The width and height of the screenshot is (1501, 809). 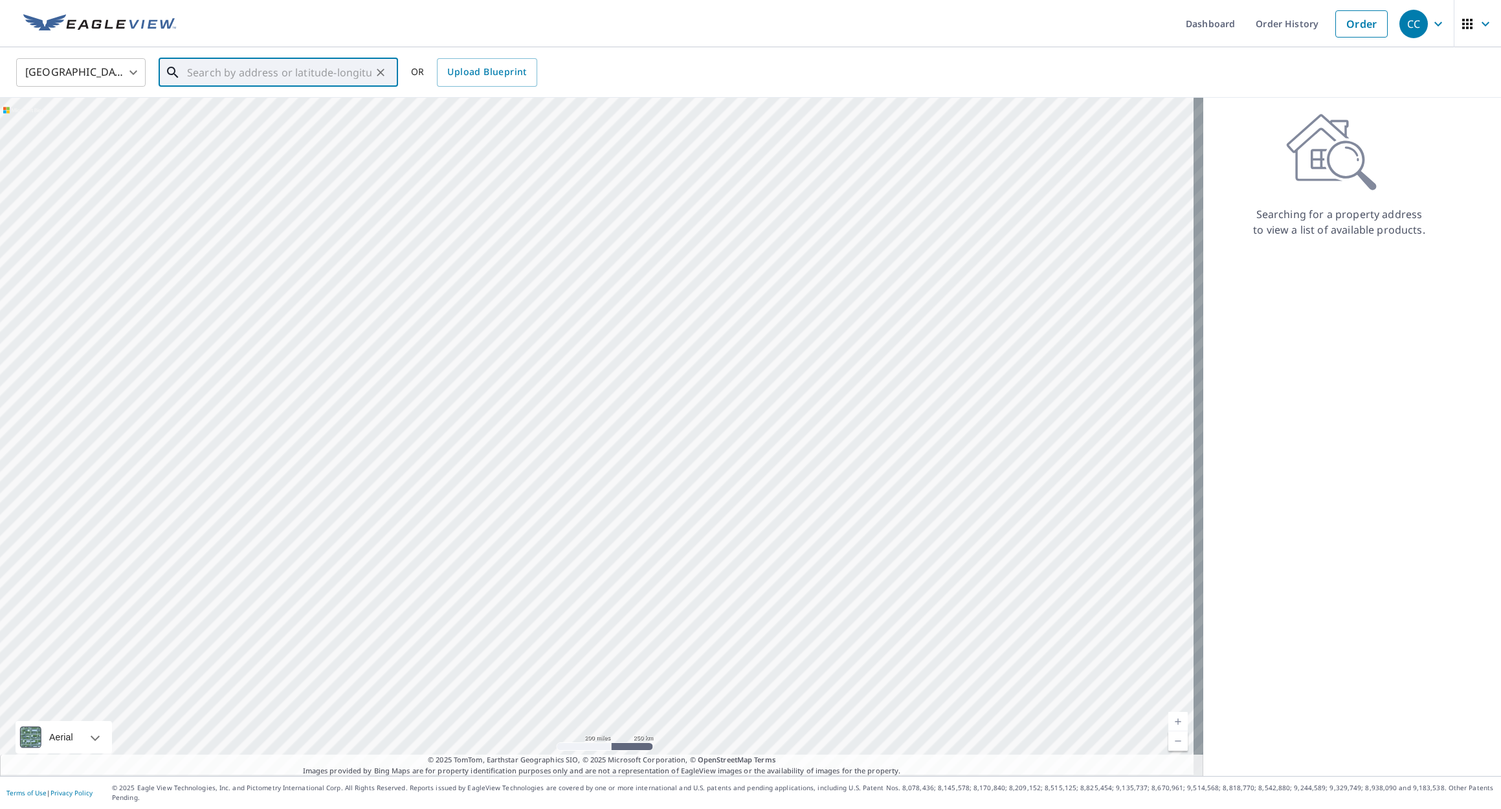 I want to click on button: Clear, so click(x=381, y=72).